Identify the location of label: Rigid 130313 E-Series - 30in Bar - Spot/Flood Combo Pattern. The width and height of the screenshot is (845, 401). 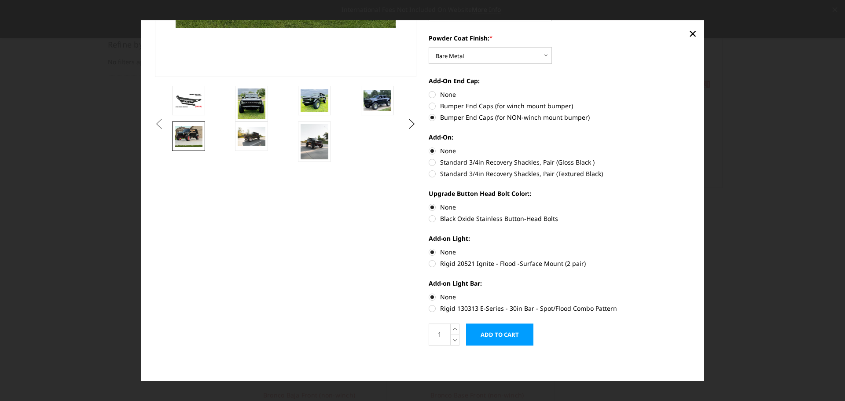
(560, 308).